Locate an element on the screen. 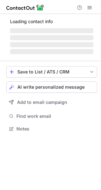 This screenshot has width=101, height=190. div: Save to List / ATS / CRM is located at coordinates (52, 72).